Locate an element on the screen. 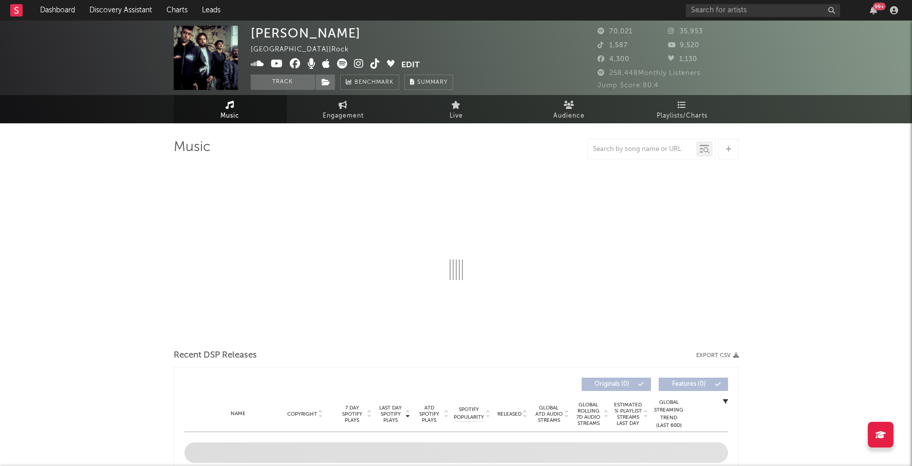 This screenshot has width=912, height=466. span: 70,021 is located at coordinates (615, 31).